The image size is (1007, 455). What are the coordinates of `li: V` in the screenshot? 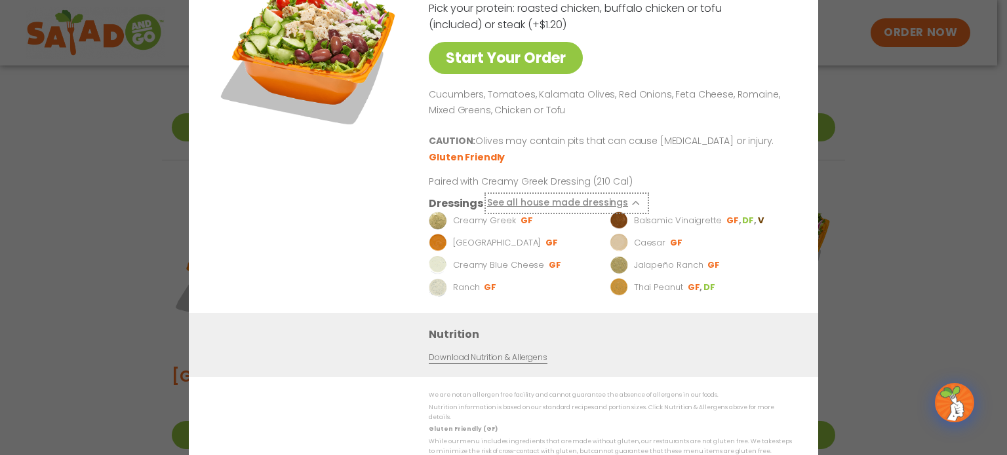 It's located at (761, 222).